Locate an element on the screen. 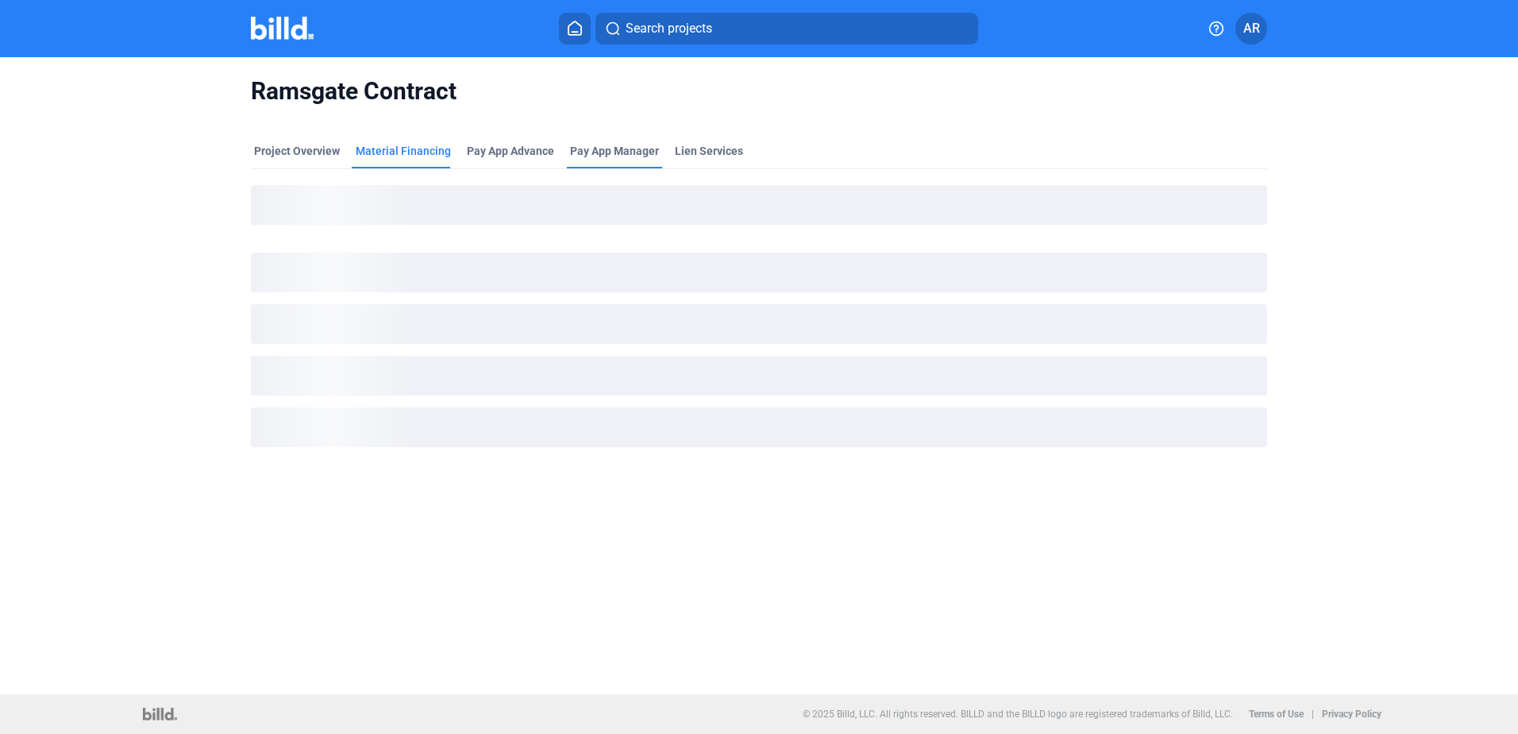 The height and width of the screenshot is (734, 1518). img: Billd Company Logo is located at coordinates (282, 28).